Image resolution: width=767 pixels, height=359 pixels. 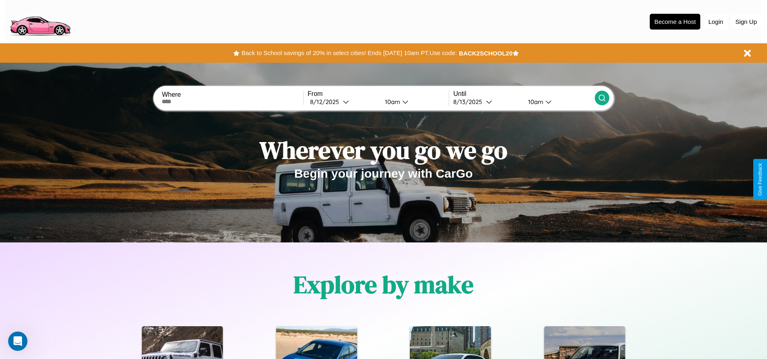 I want to click on div: 8 / 13 / 2025, so click(x=470, y=102).